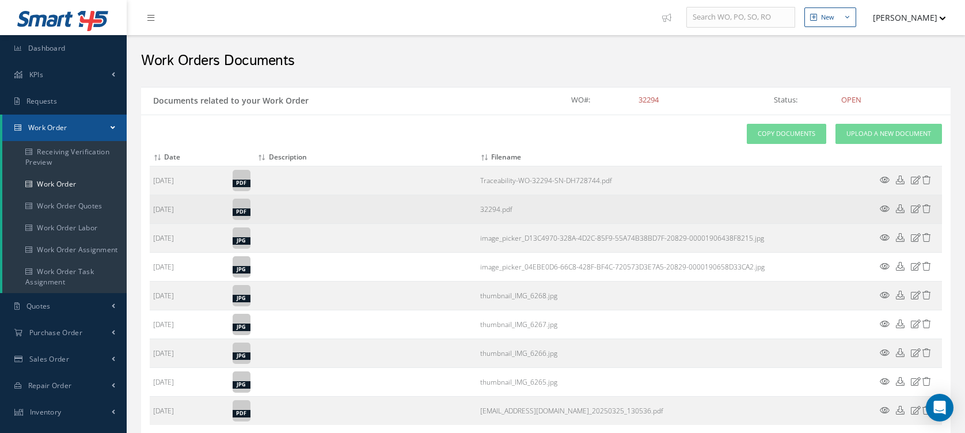 This screenshot has height=433, width=965. What do you see at coordinates (546, 61) in the screenshot?
I see `h2: Work Orders Documents` at bounding box center [546, 61].